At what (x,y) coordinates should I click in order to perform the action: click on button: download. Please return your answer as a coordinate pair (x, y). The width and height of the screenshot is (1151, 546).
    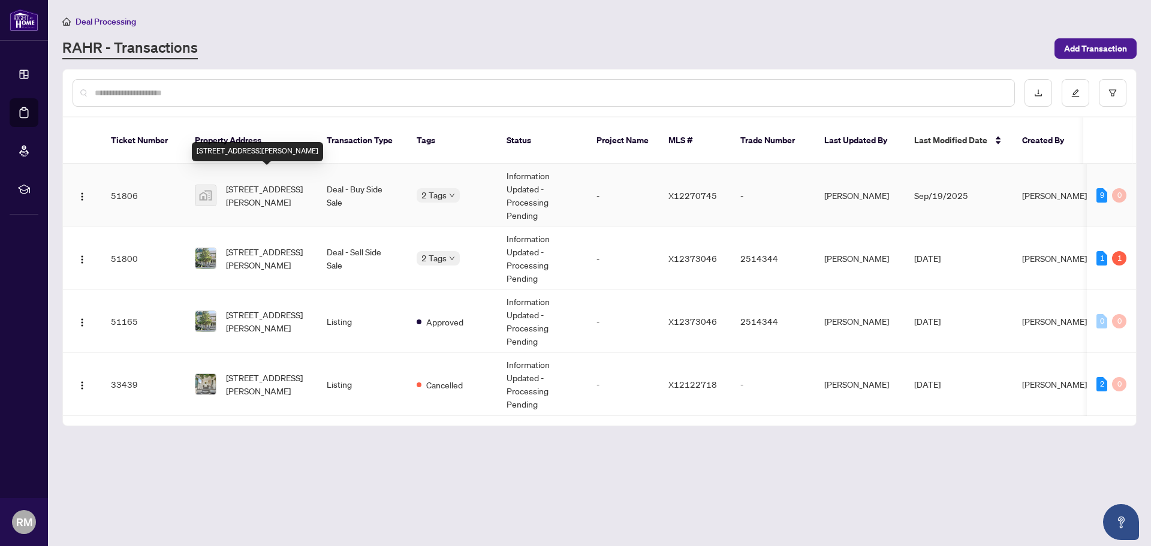
    Looking at the image, I should click on (1038, 93).